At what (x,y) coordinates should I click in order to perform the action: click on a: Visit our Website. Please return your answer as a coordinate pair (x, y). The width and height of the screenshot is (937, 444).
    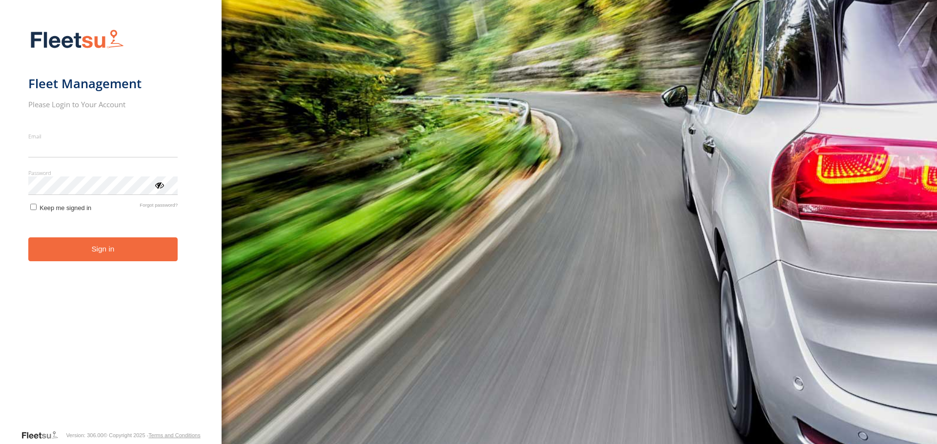
    Looking at the image, I should click on (43, 436).